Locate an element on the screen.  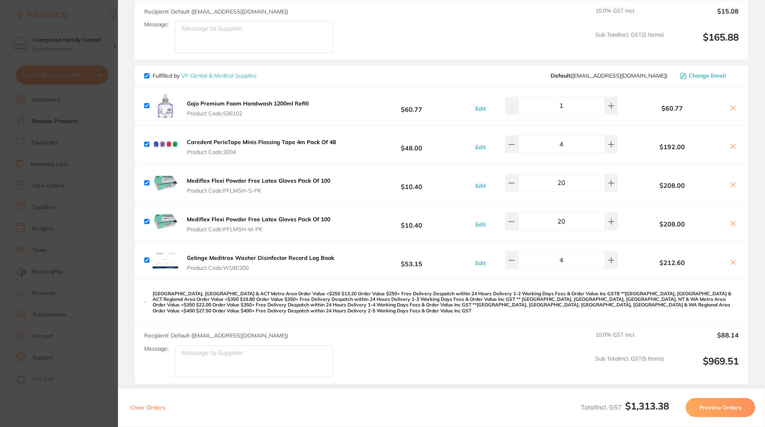
img: c2NjY3N2OQ is located at coordinates (165, 106).